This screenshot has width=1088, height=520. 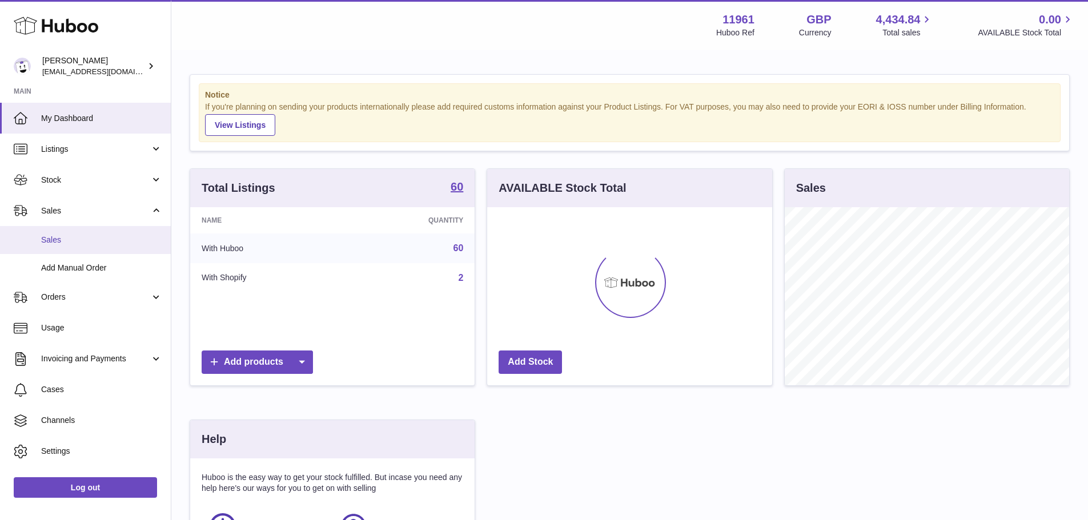 What do you see at coordinates (95, 359) in the screenshot?
I see `span: Invoicing and Payments` at bounding box center [95, 359].